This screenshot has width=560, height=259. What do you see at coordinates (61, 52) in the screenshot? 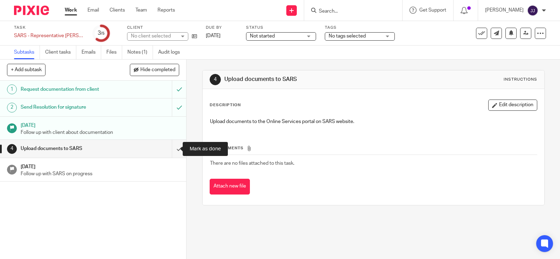
I see `a: Client tasks` at bounding box center [61, 52].